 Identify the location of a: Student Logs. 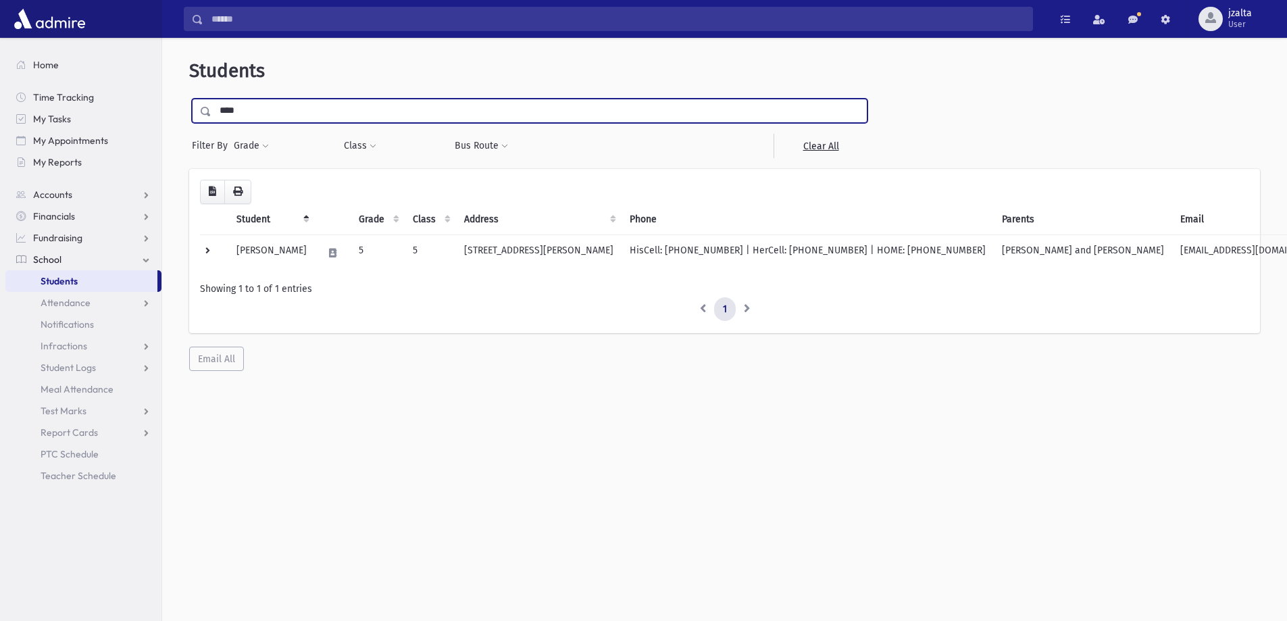
(83, 367).